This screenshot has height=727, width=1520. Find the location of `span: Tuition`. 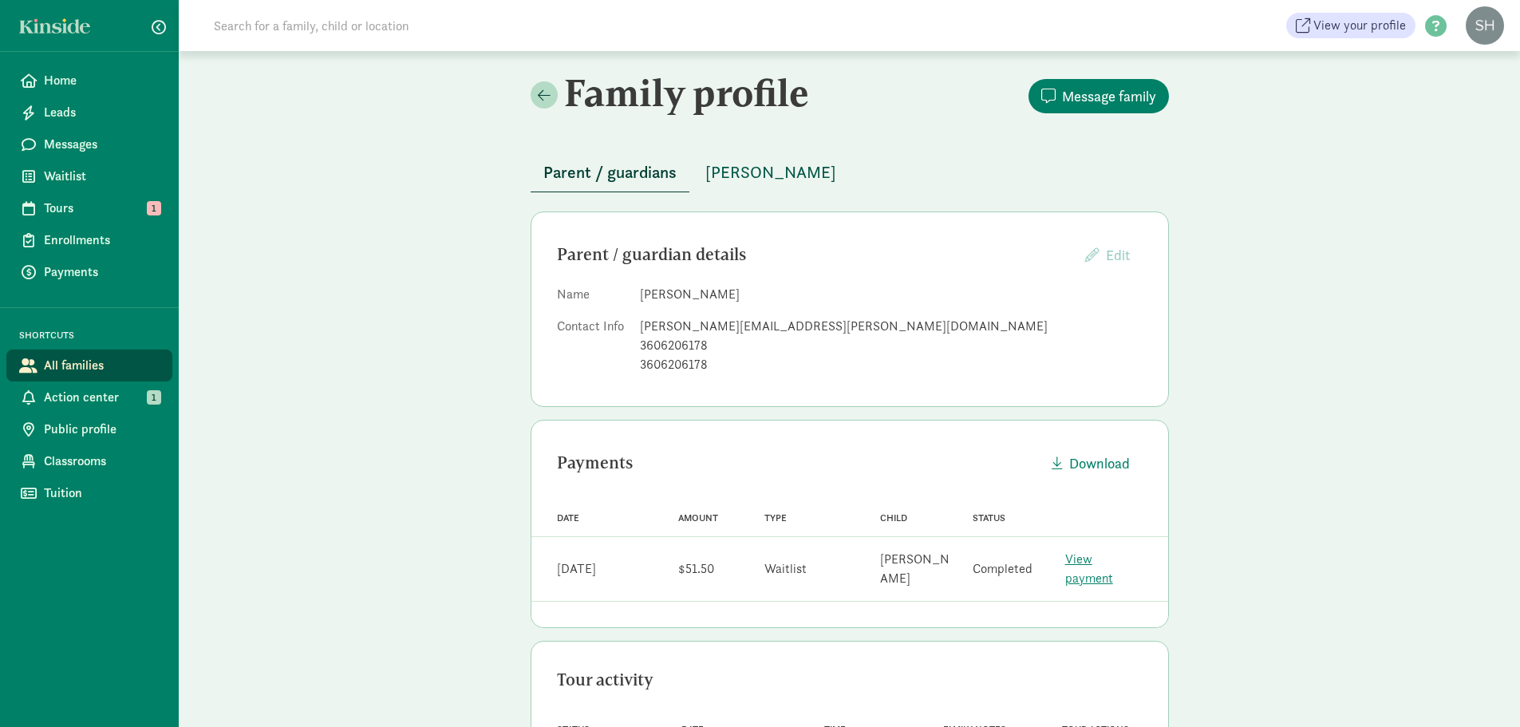

span: Tuition is located at coordinates (101, 493).